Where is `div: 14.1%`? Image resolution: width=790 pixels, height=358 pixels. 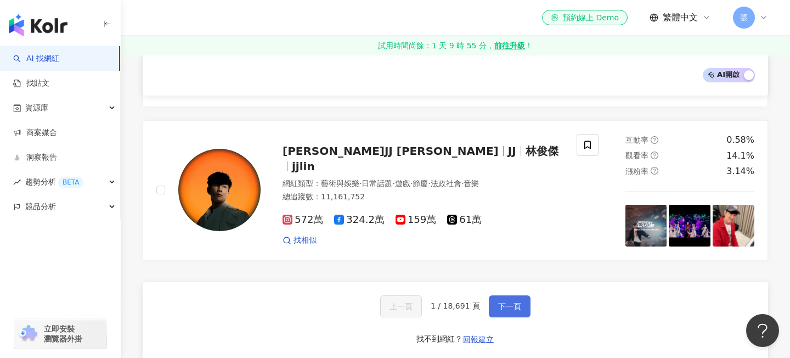
div: 14.1% is located at coordinates (740, 156).